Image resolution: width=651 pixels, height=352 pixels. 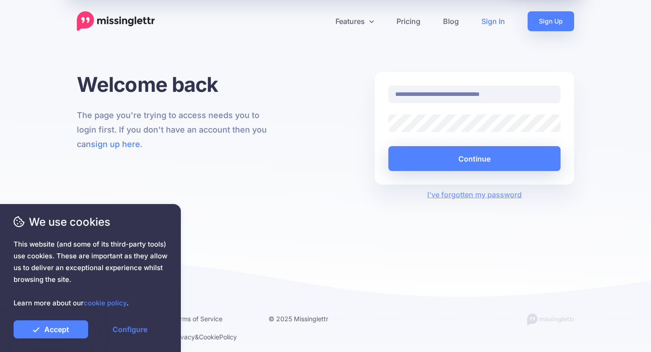 I want to click on a: Accept, so click(x=51, y=329).